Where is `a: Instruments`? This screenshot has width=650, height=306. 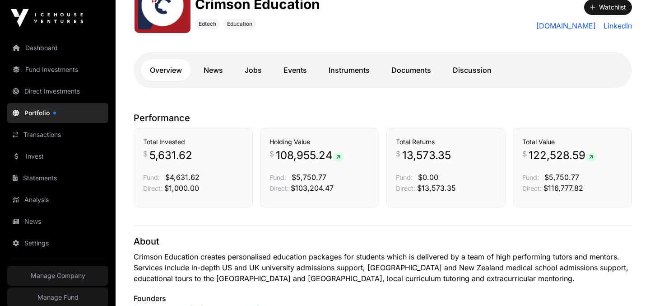 a: Instruments is located at coordinates (349, 70).